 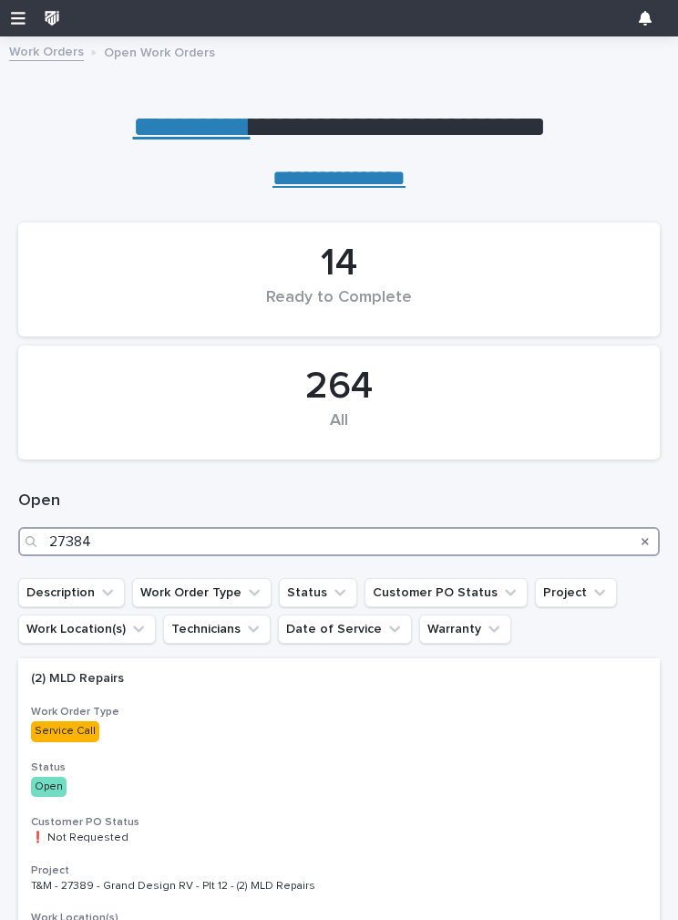 What do you see at coordinates (201, 593) in the screenshot?
I see `button: Work Order Type` at bounding box center [201, 593].